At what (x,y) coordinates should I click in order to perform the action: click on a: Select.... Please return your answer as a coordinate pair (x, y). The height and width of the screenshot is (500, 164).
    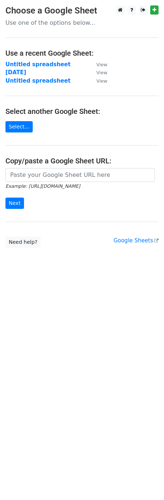
    Looking at the image, I should click on (19, 127).